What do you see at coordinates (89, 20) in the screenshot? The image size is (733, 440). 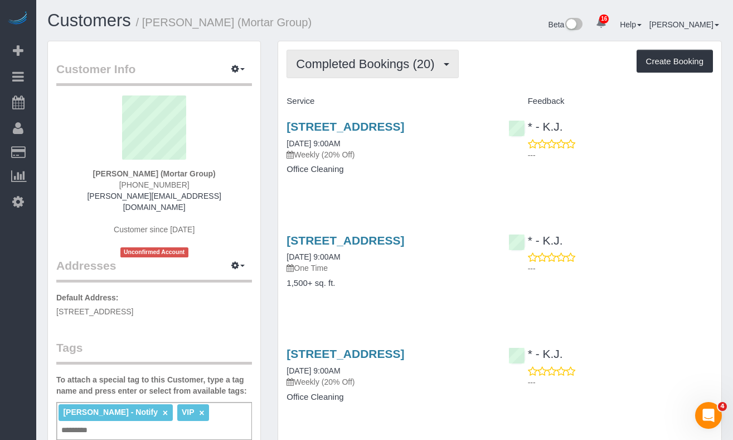 I see `a: Customers` at bounding box center [89, 20].